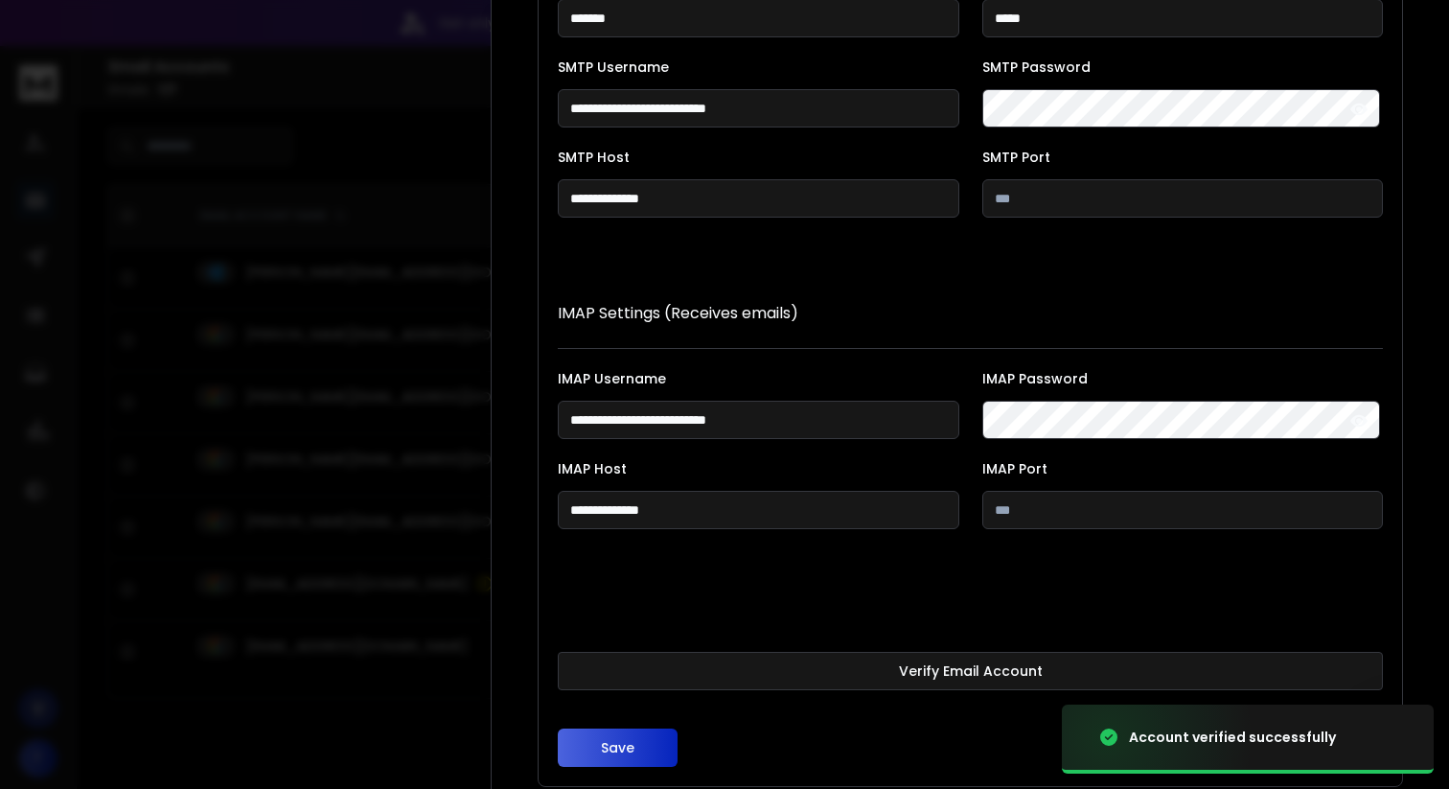  What do you see at coordinates (758, 157) in the screenshot?
I see `label: SMTP Host` at bounding box center [758, 157].